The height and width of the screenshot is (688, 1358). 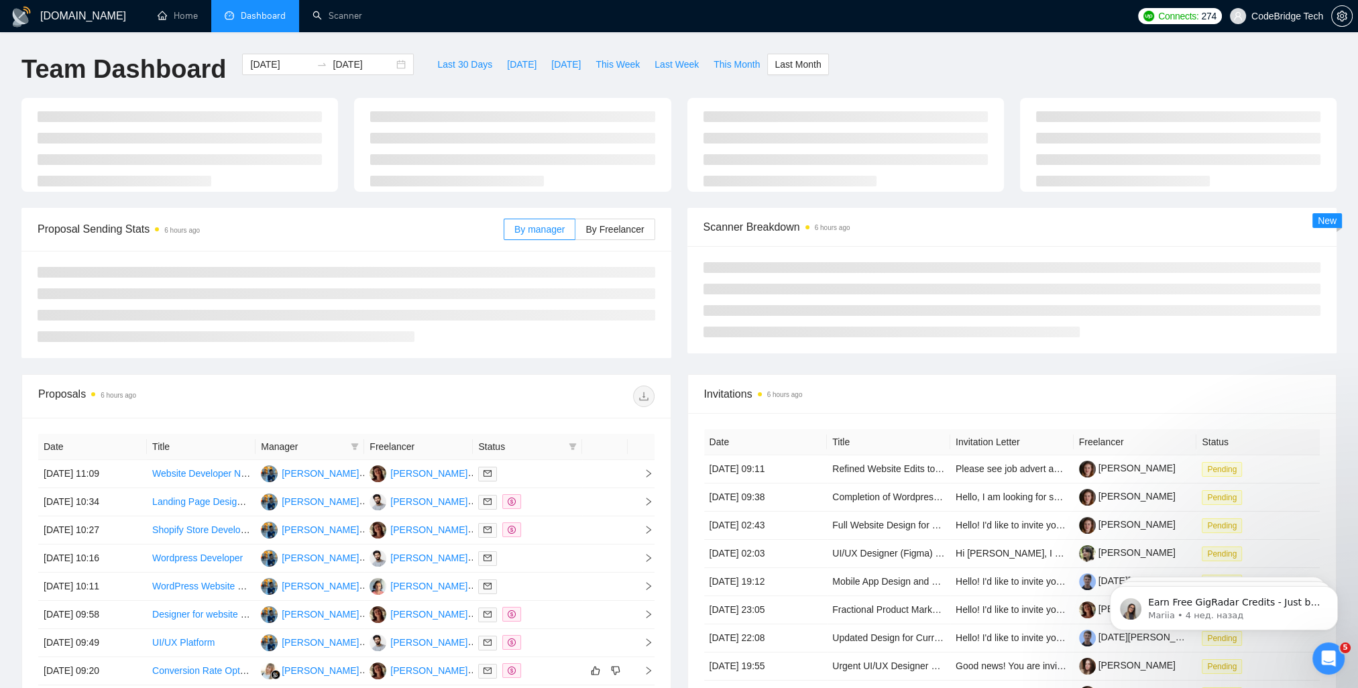 I want to click on a: Refined Website Edits to Enhance UX to Reflect Premium Product and Experience, so click(x=1004, y=469).